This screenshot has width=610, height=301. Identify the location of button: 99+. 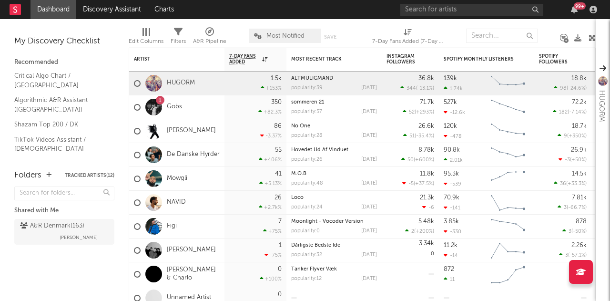
(574, 10).